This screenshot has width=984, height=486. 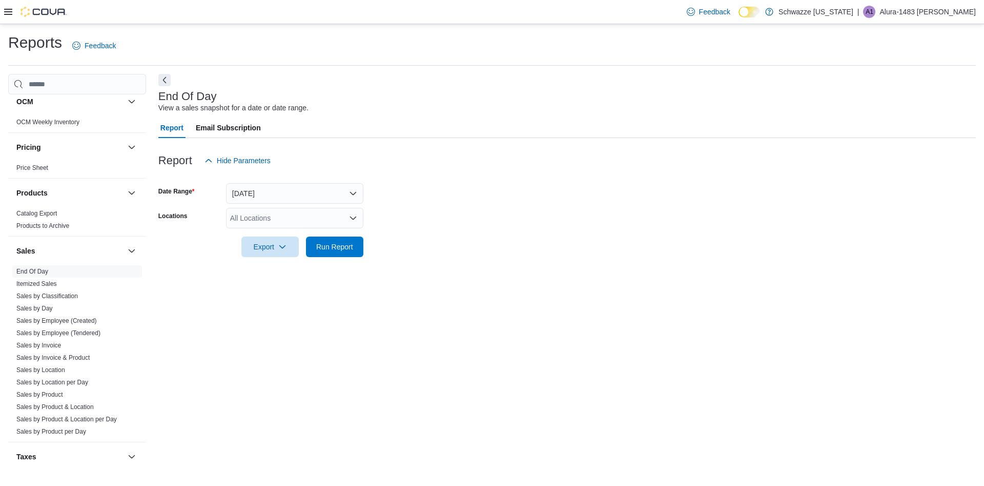 I want to click on button: Open list of options, so click(x=353, y=218).